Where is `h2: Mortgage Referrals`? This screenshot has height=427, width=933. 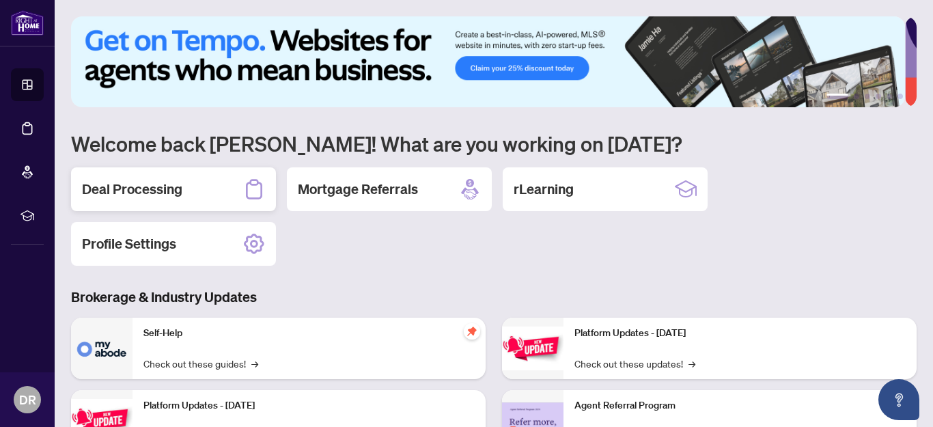
h2: Mortgage Referrals is located at coordinates (358, 189).